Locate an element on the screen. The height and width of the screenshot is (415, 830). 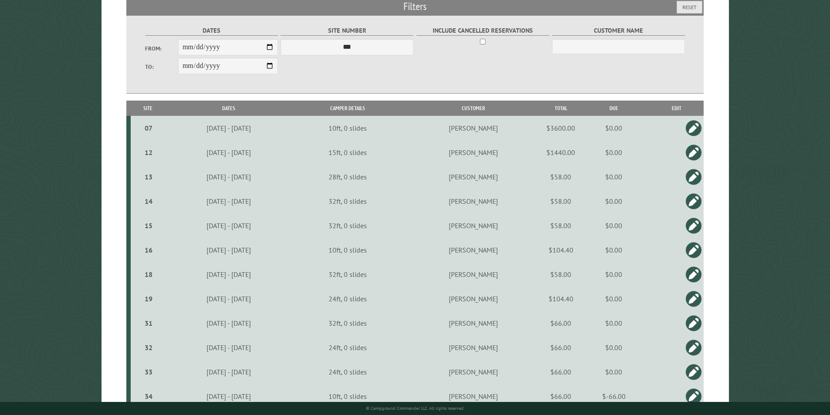
label: Site Number is located at coordinates (347, 30).